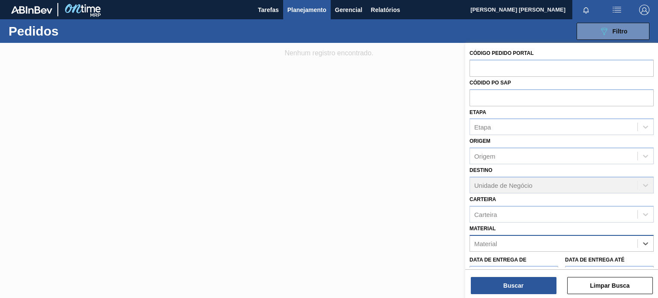  I want to click on label: Carteira, so click(483, 199).